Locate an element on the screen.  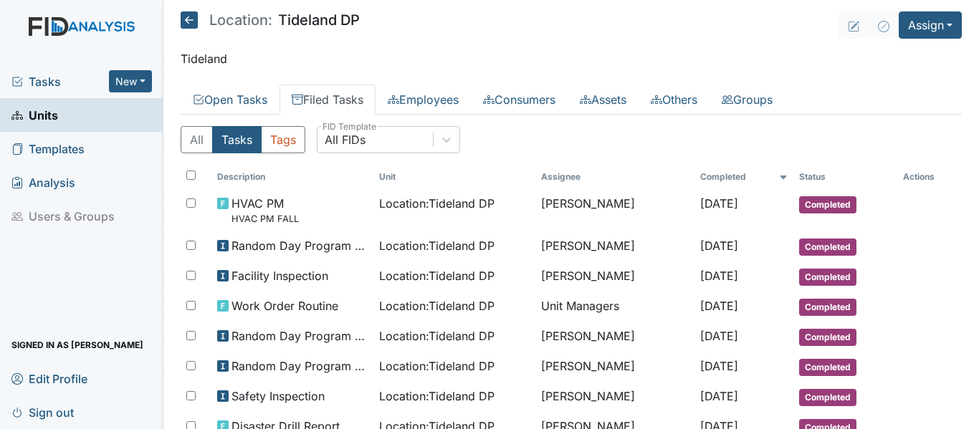
a: Groups is located at coordinates (747, 100).